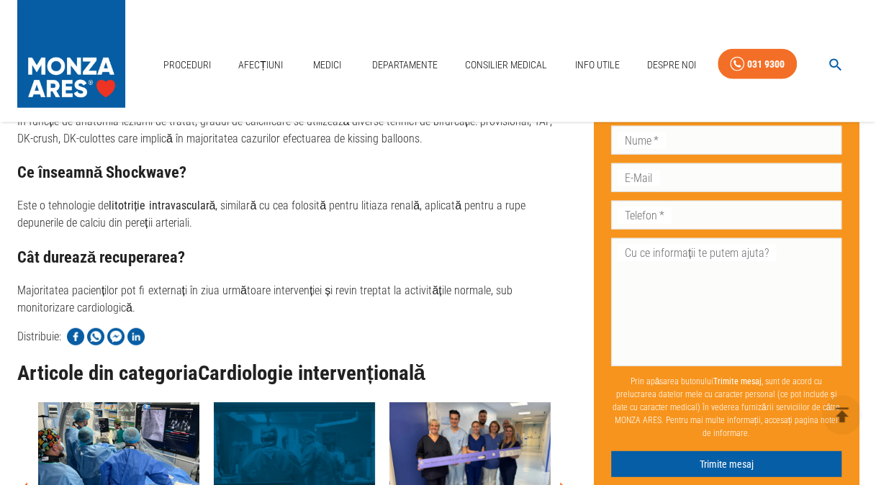 Image resolution: width=876 pixels, height=485 pixels. I want to click on button: Share on Facebook Messenger, so click(116, 337).